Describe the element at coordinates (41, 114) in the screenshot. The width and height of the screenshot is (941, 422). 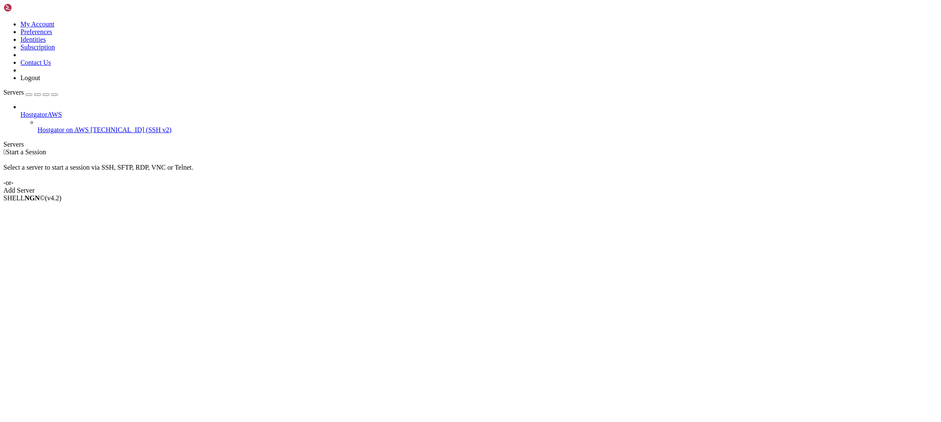
I see `span: HostgatorAWS` at that location.